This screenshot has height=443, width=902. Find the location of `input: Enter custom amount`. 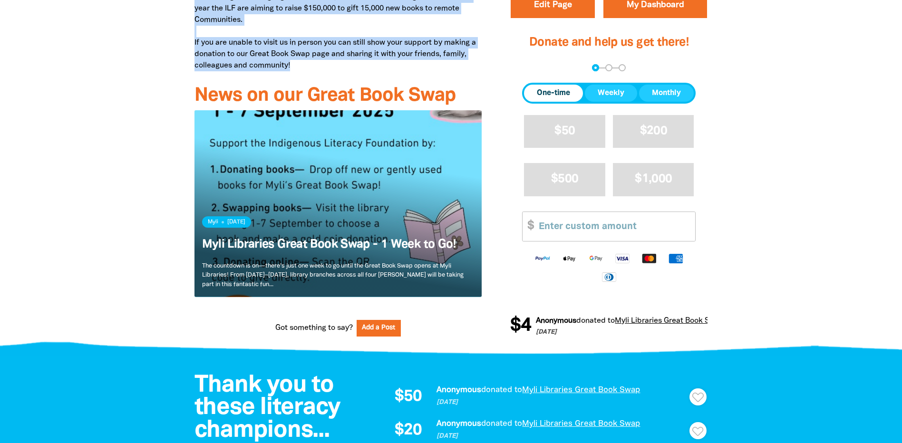

input: Enter custom amount is located at coordinates (614, 226).